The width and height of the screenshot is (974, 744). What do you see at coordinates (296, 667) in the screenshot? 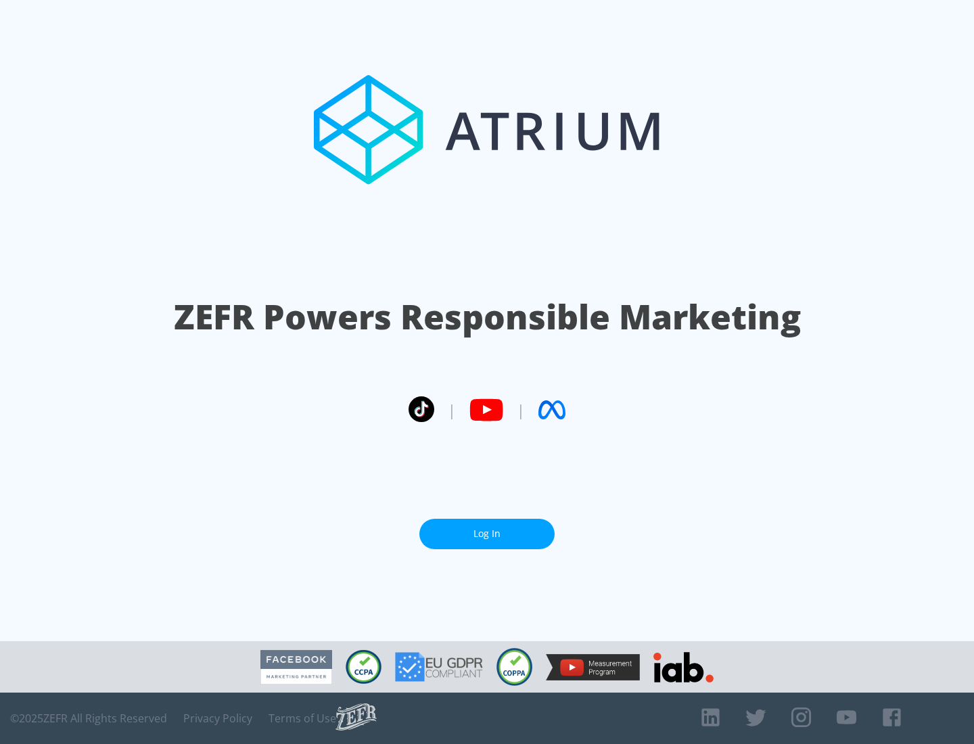
I see `img: Facebook Marketing Partner` at bounding box center [296, 667].